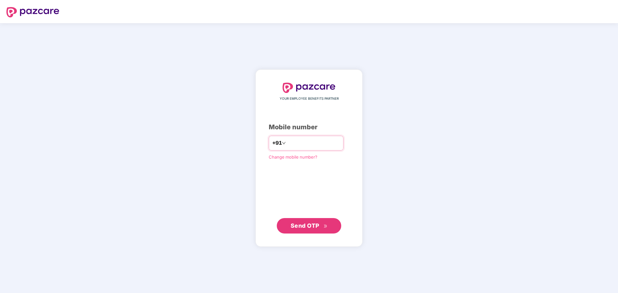 The image size is (618, 293). Describe the element at coordinates (305, 226) in the screenshot. I see `span: Send OTP` at that location.